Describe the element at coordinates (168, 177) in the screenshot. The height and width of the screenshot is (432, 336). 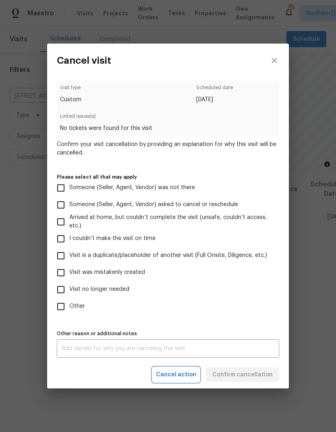
I see `label: Please select all that may apply` at that location.